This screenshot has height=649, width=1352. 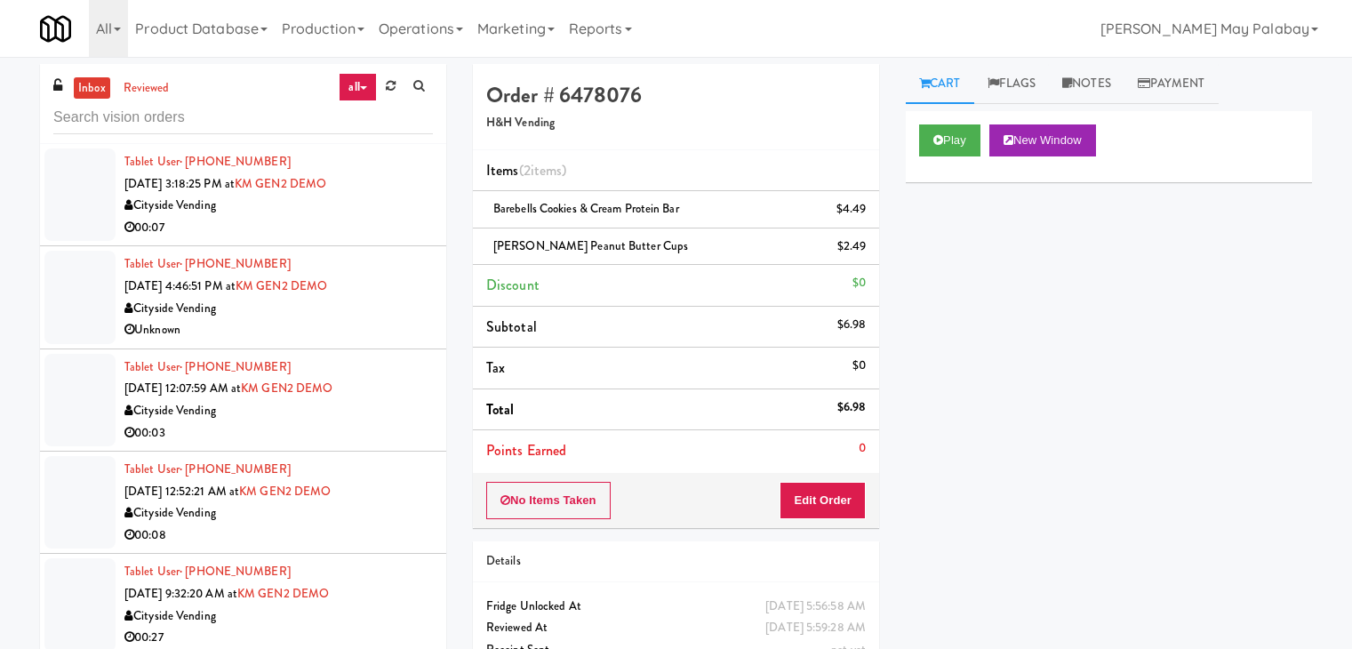 What do you see at coordinates (92, 88) in the screenshot?
I see `a: inbox` at bounding box center [92, 88].